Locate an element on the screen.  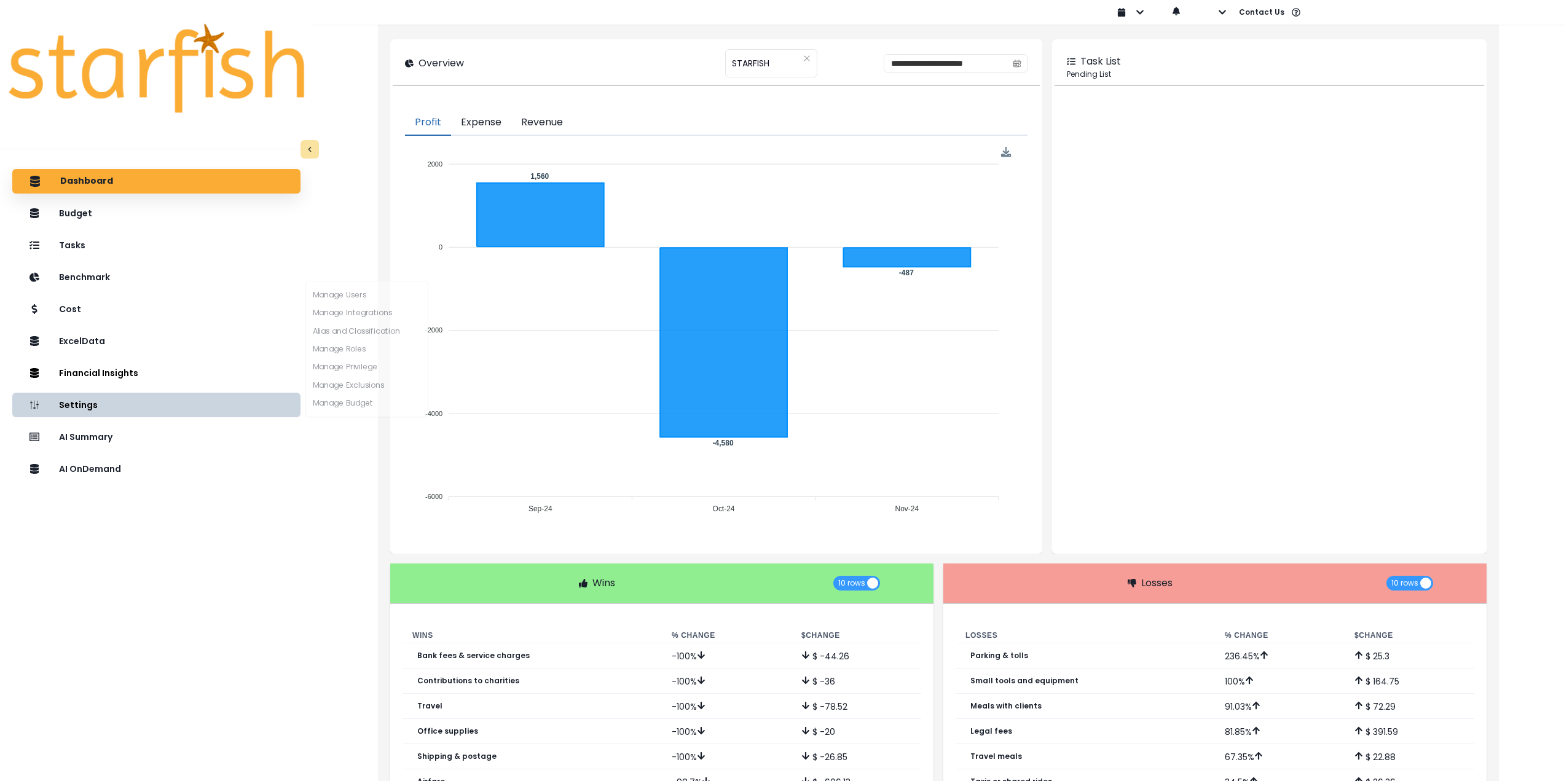
button: Manage Privilege is located at coordinates (367, 367).